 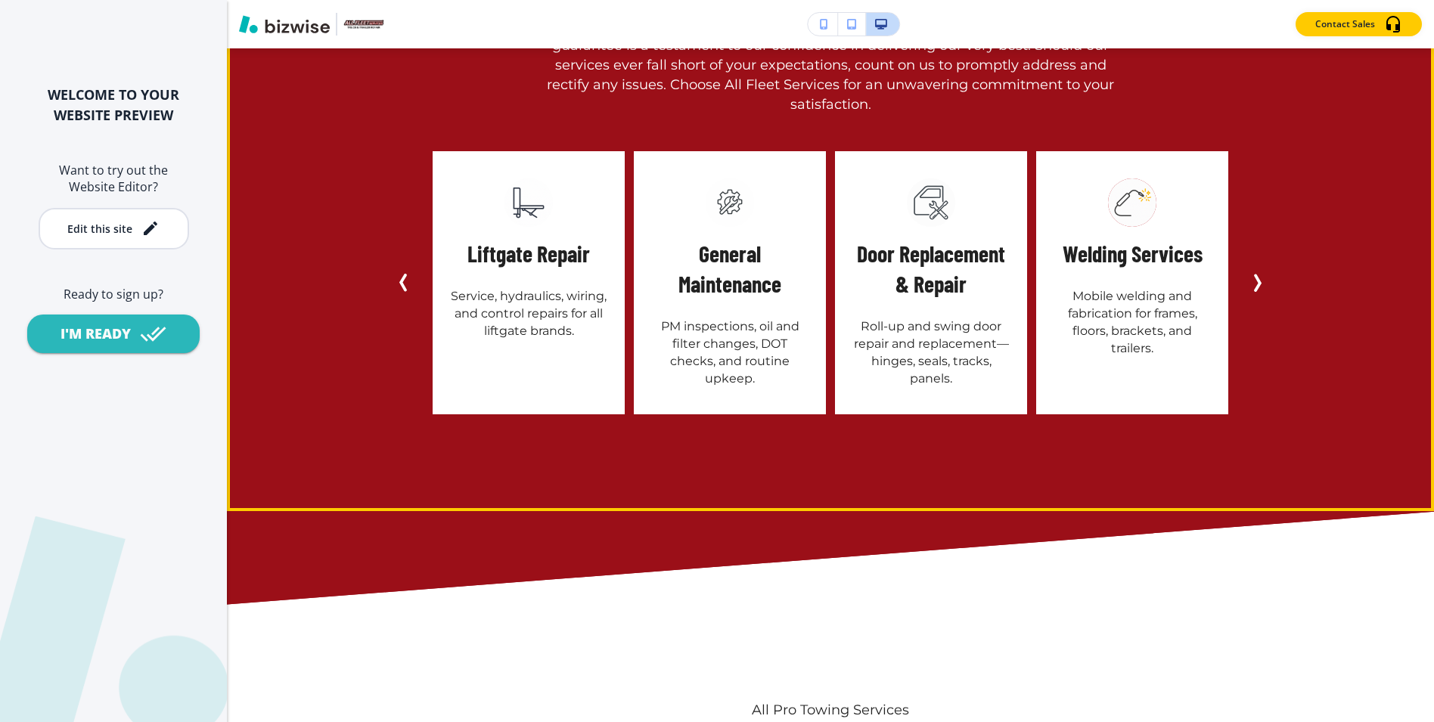 What do you see at coordinates (364, 24) in the screenshot?
I see `img: Your Logo` at bounding box center [364, 24].